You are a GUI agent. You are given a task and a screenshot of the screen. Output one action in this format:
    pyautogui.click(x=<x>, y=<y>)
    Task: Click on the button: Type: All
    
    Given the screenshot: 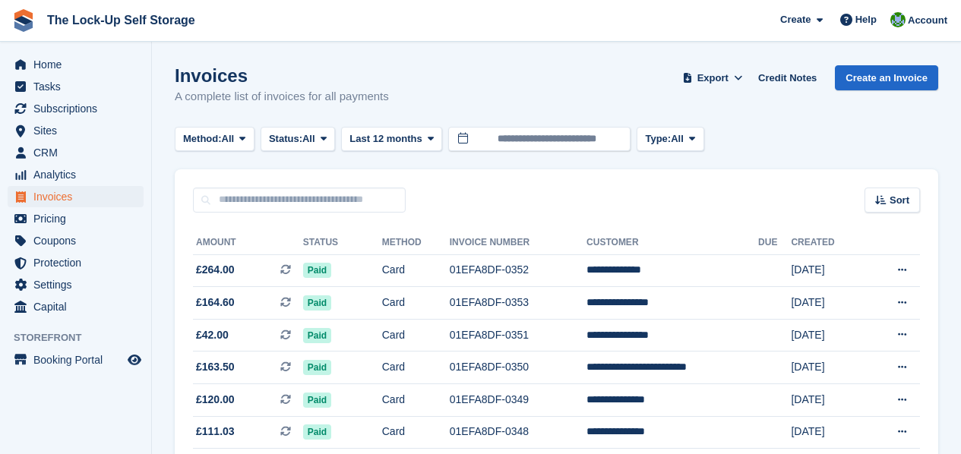 What is the action you would take?
    pyautogui.click(x=670, y=139)
    